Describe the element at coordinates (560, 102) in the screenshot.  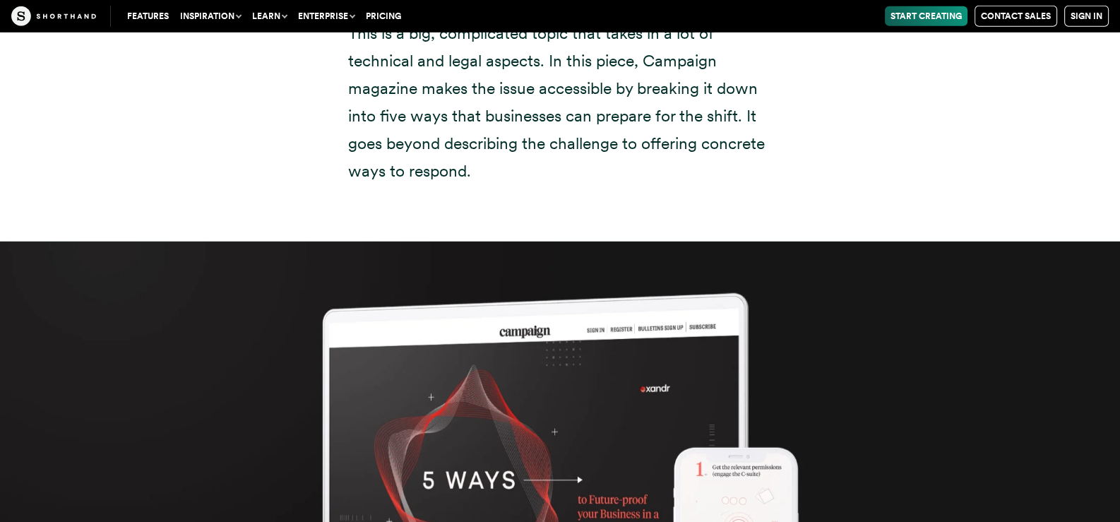
I see `p: This is a big, complicated topic that takes in a lot of technical and legal aspects. In this piec...` at that location.